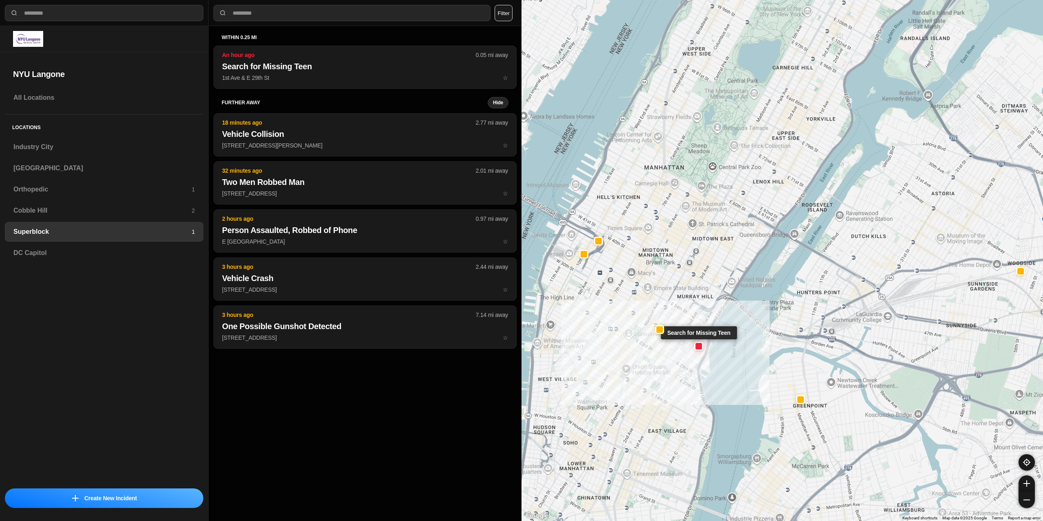 This screenshot has width=1043, height=521. What do you see at coordinates (498, 103) in the screenshot?
I see `small: Hide` at bounding box center [498, 103].